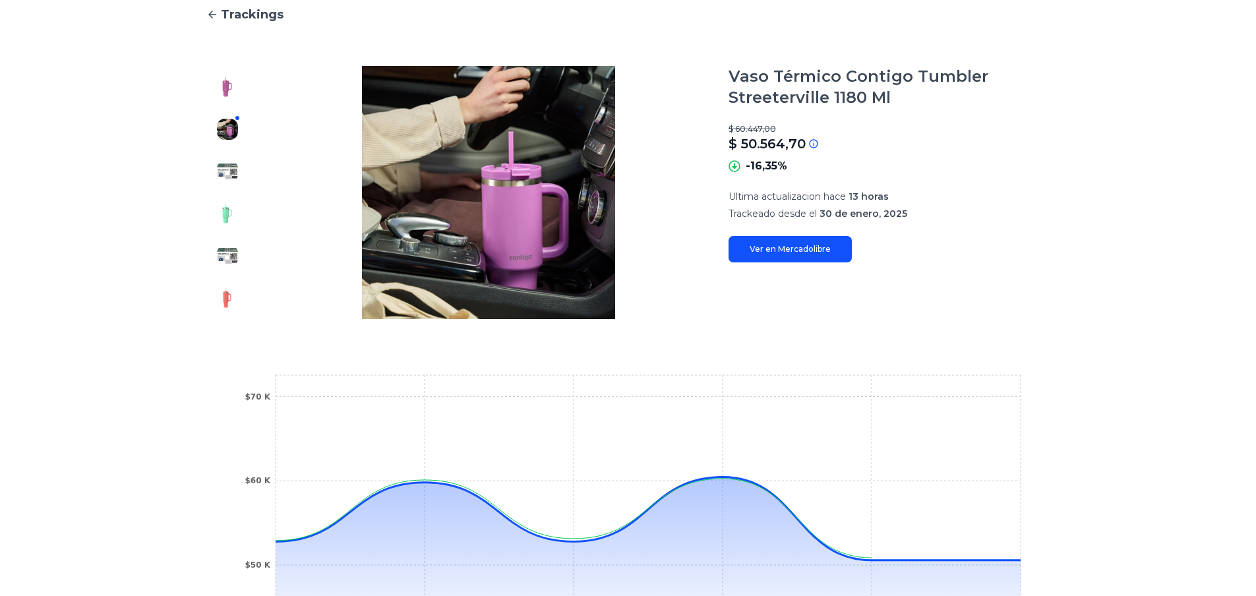 Image resolution: width=1256 pixels, height=596 pixels. I want to click on h1: Vaso Térmico Contigo Tumbler Streeterville 1180 Ml, so click(890, 87).